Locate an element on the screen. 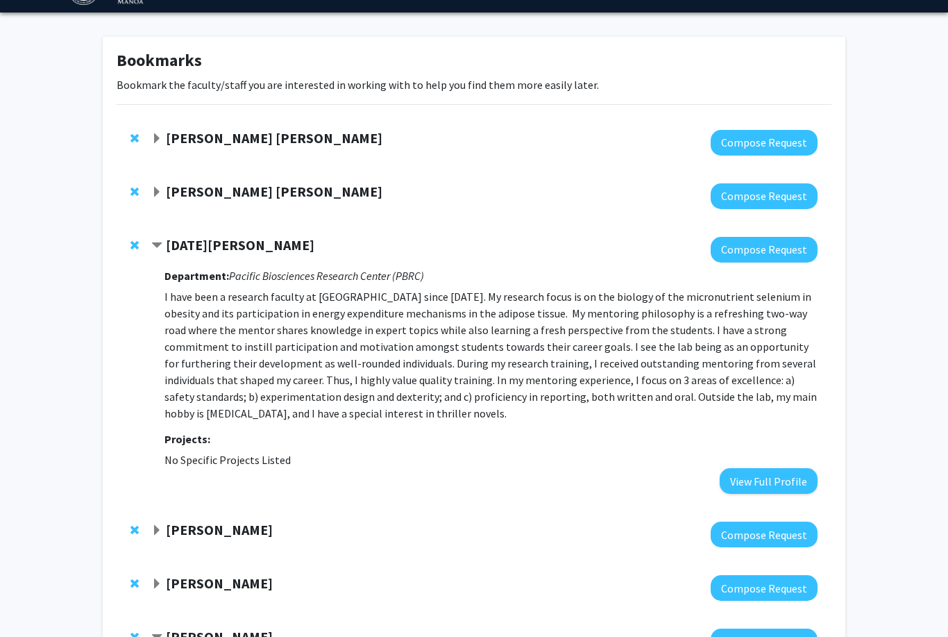 This screenshot has width=948, height=637. button: Compose Request to Samia Valeria Ozorio Dutra is located at coordinates (764, 142).